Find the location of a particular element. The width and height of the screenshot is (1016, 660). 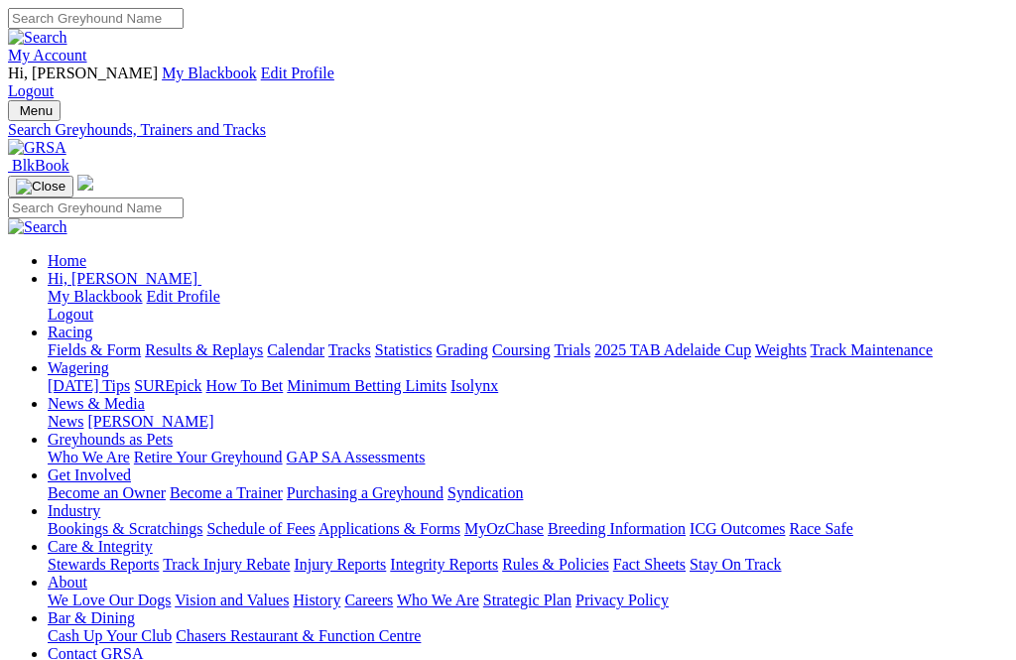

a: Racing is located at coordinates (69, 332).